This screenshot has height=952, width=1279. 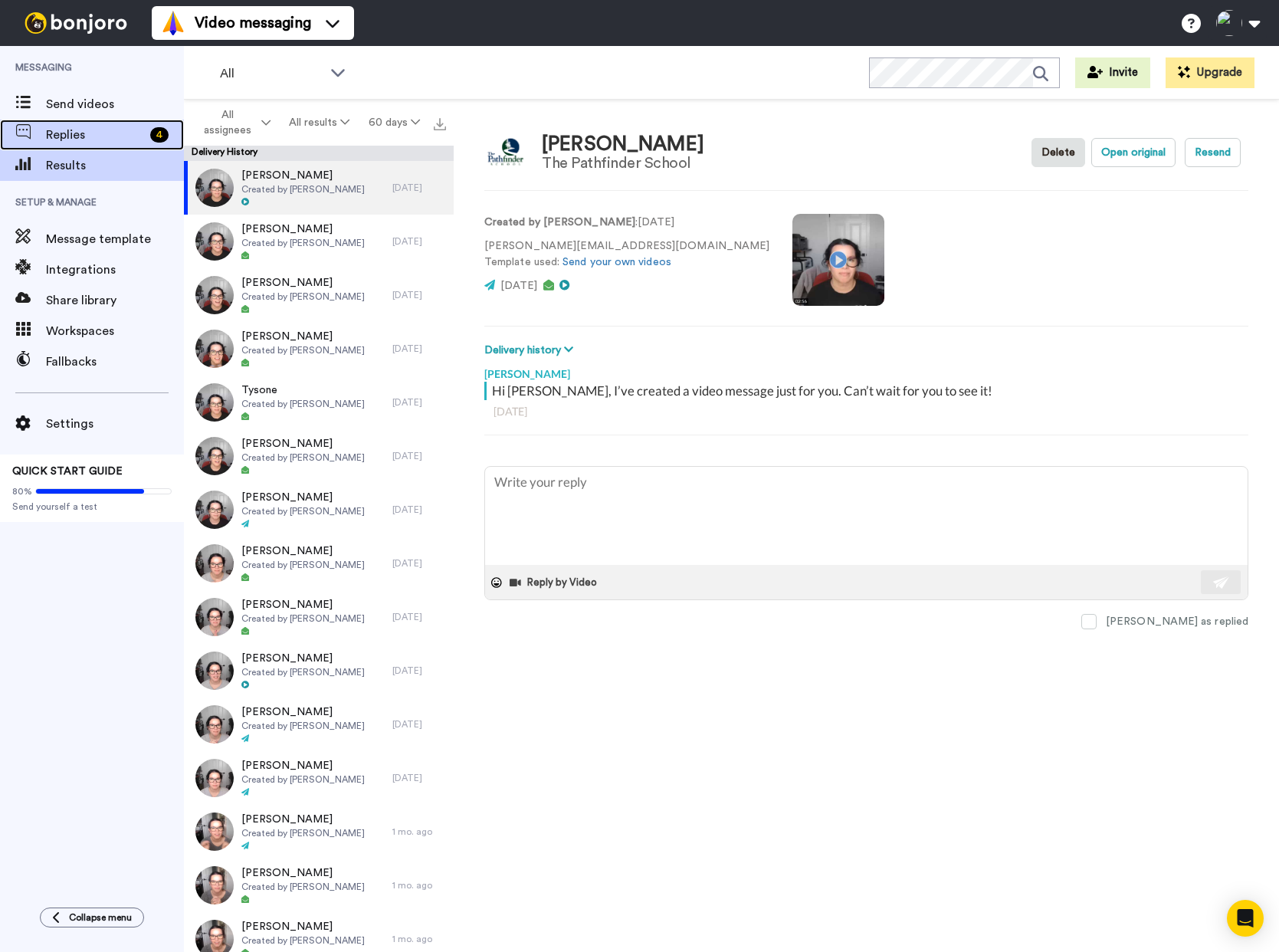 What do you see at coordinates (1246, 919) in the screenshot?
I see `div: Open Intercom Messenger` at bounding box center [1246, 919].